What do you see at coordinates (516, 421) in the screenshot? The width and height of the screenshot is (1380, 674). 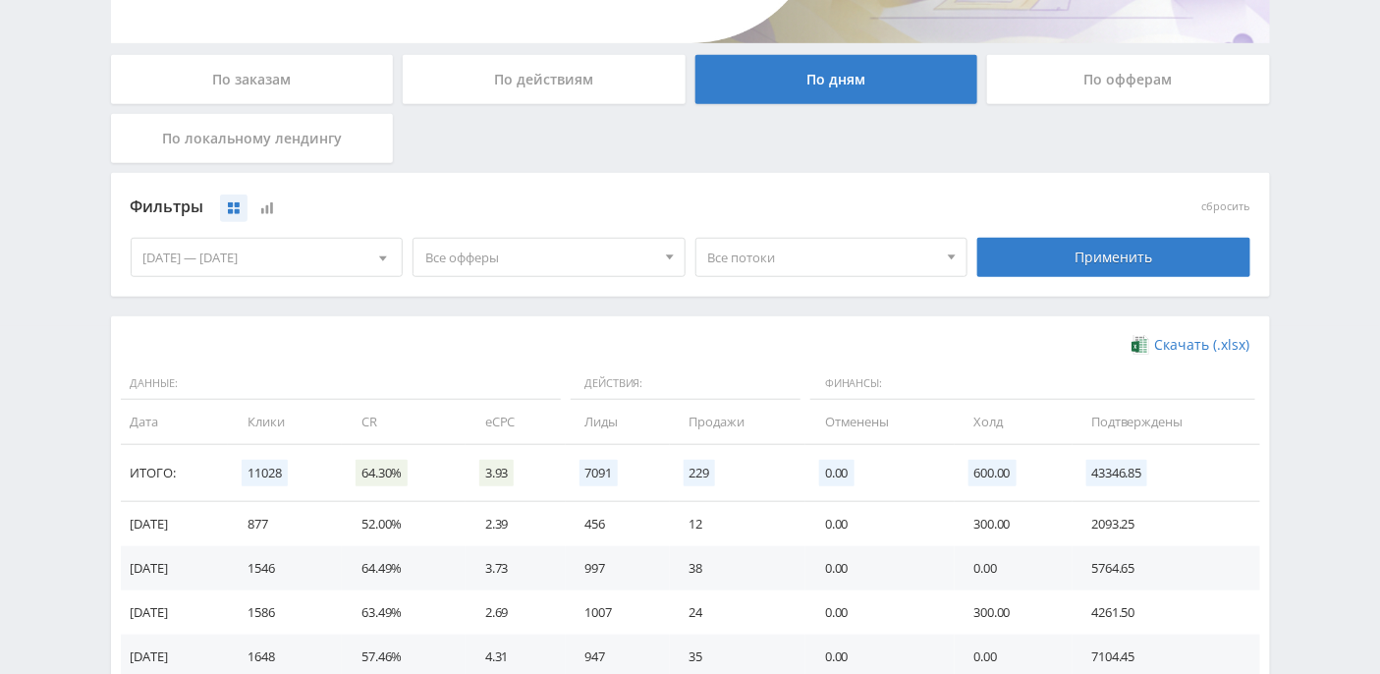 I see `td: eCPC` at bounding box center [516, 421].